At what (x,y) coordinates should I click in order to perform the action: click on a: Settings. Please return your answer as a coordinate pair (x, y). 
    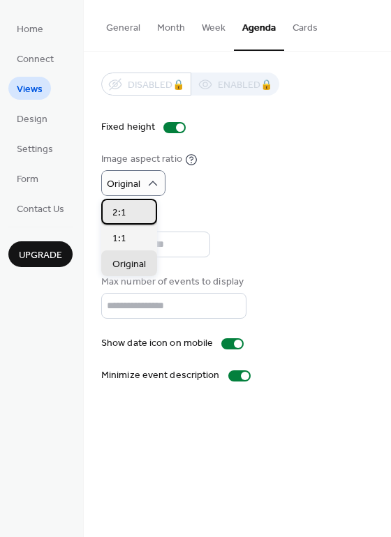
    Looking at the image, I should click on (35, 148).